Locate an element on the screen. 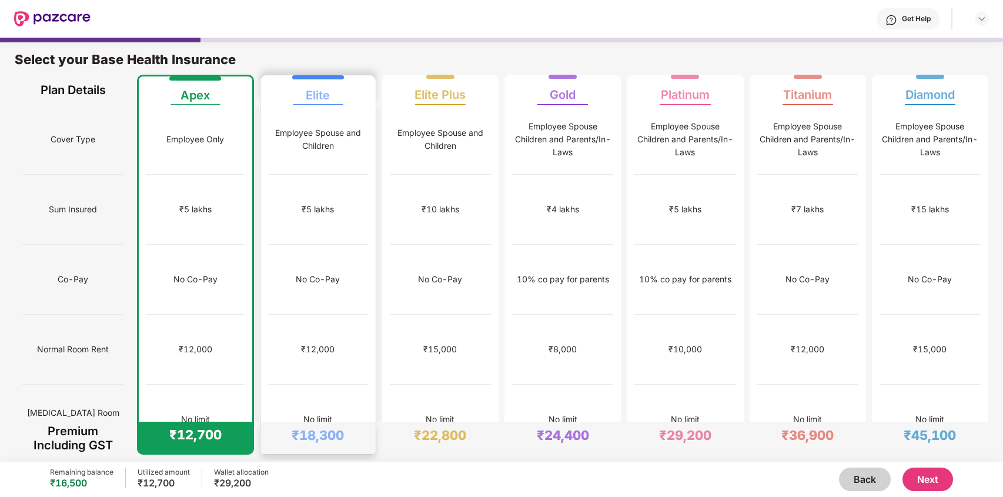 This screenshot has width=1003, height=497. div: ₹10,000 is located at coordinates (685, 349).